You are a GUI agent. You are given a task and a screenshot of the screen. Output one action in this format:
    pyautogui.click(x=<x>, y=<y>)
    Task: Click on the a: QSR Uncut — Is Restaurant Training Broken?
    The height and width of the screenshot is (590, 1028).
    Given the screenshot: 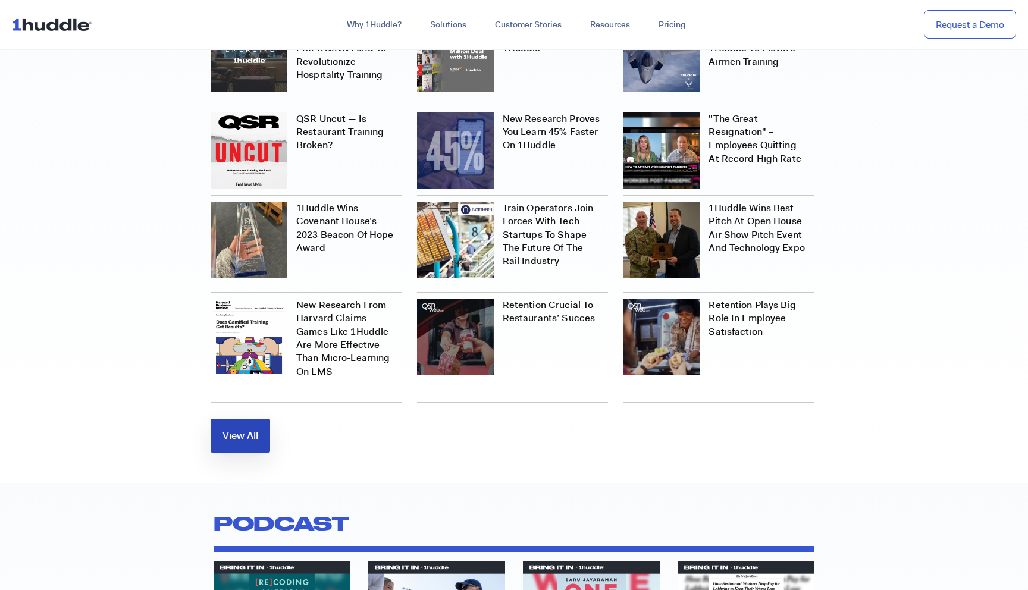 What is the action you would take?
    pyautogui.click(x=340, y=132)
    